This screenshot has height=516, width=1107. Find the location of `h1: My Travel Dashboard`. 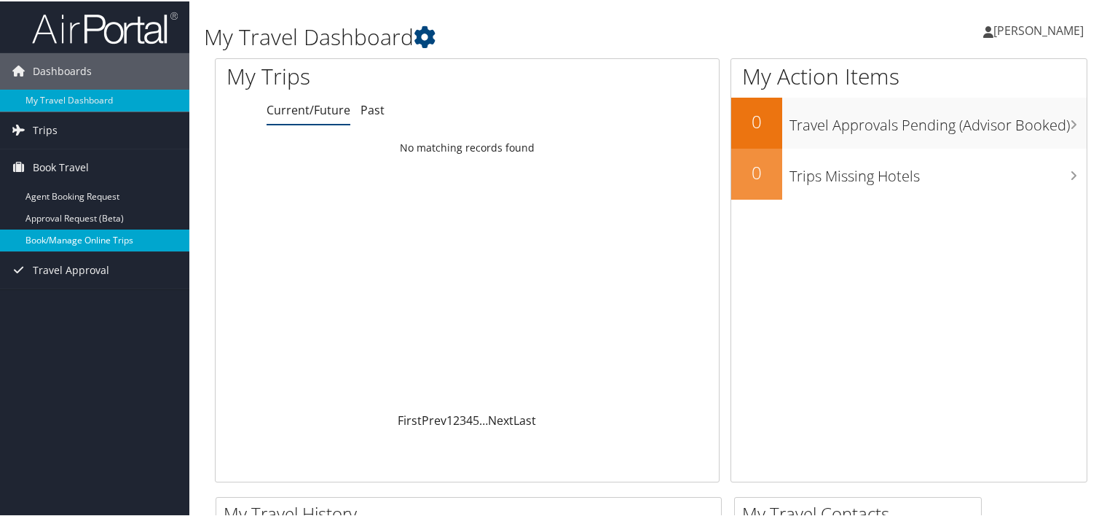

h1: My Travel Dashboard is located at coordinates (502, 36).